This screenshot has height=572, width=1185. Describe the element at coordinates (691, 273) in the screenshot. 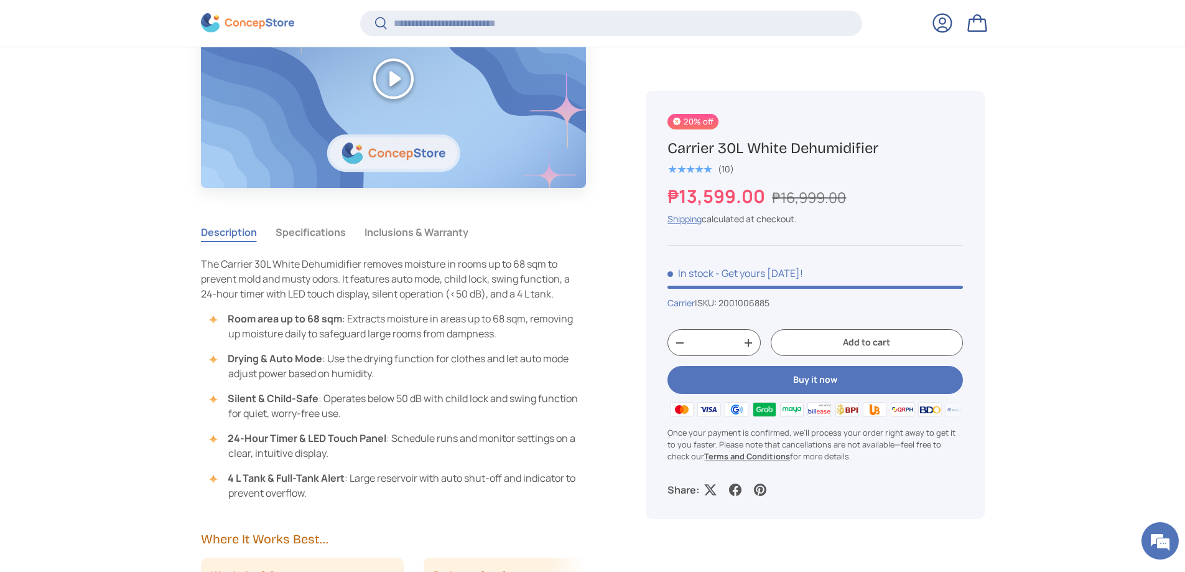

I see `span: In stock` at that location.